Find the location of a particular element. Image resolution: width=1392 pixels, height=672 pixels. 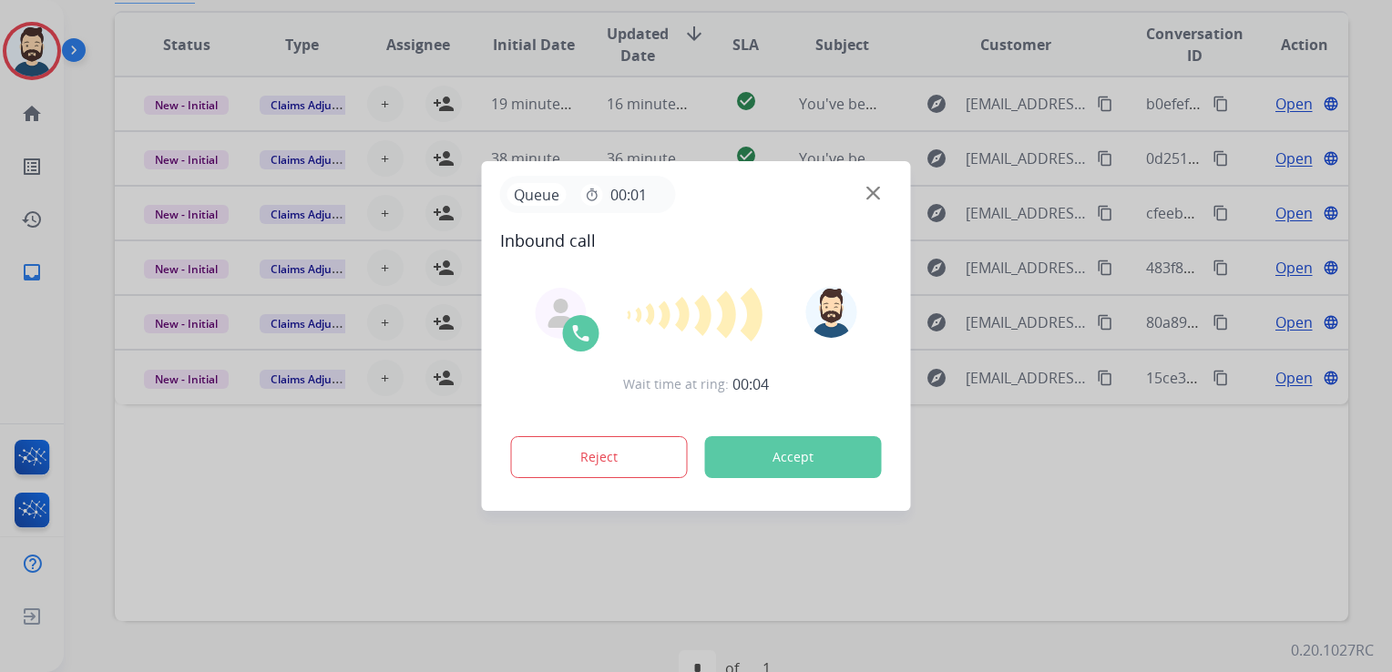

img: avatar is located at coordinates (831, 312).